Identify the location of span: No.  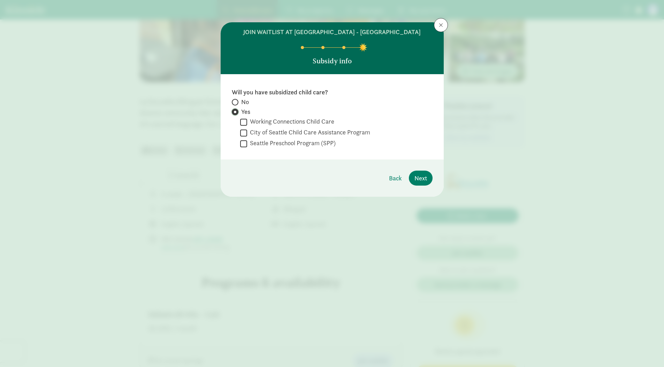
(245, 102).